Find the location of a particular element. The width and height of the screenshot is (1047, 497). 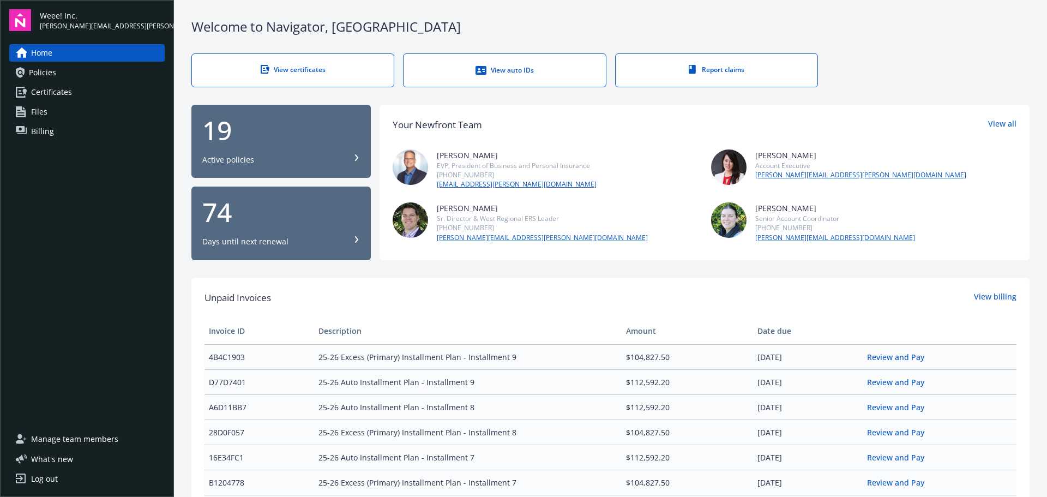

a: View certificates is located at coordinates (293, 70).